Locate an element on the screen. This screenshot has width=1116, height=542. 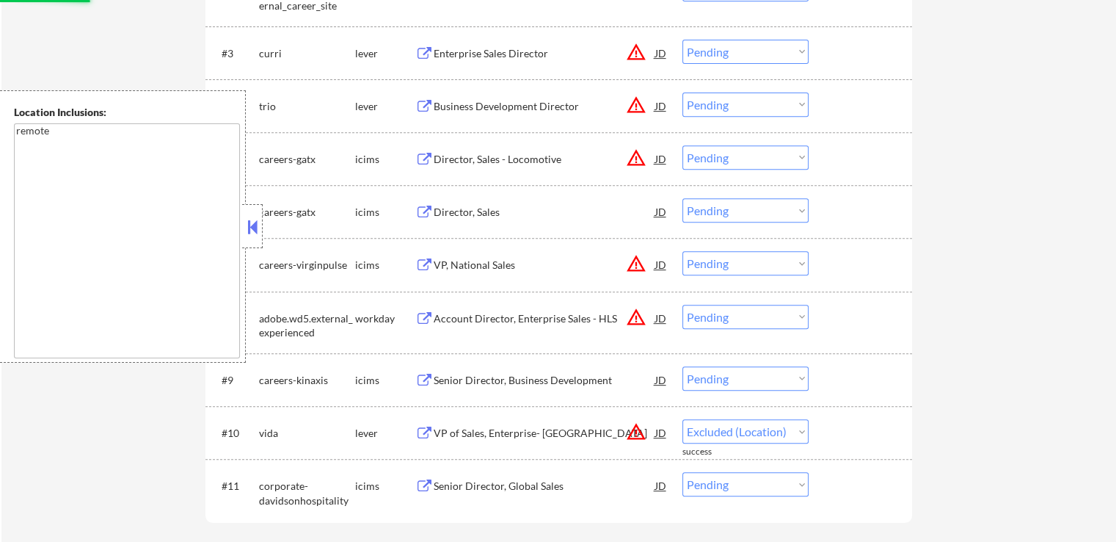
div: Director, Sales - Locomotive is located at coordinates (545, 159).